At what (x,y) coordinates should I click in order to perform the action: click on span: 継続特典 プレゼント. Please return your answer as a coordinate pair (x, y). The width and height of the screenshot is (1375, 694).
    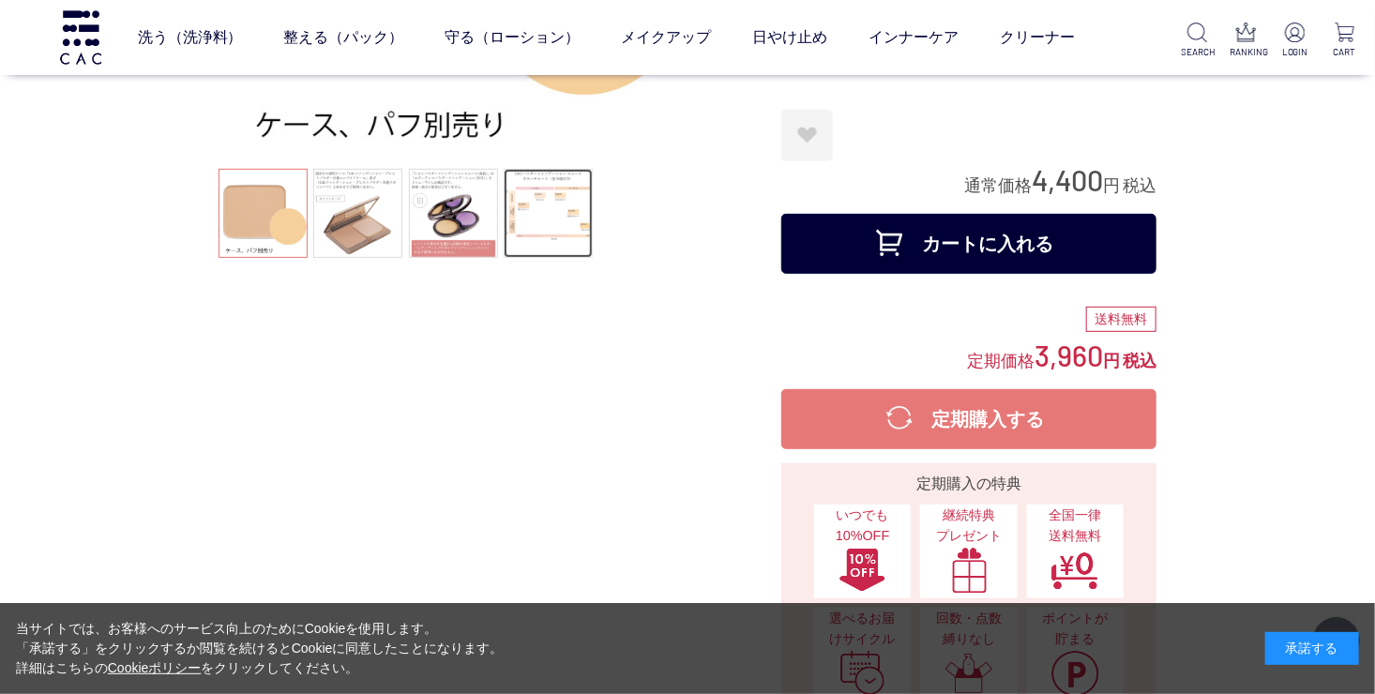
    Looking at the image, I should click on (968, 525).